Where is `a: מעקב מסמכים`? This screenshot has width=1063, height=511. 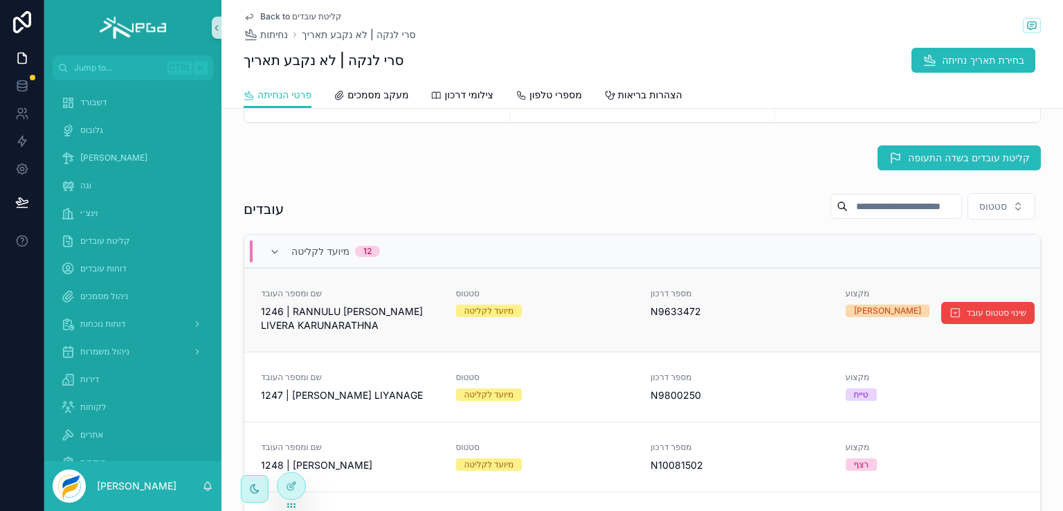 a: מעקב מסמכים is located at coordinates (371, 96).